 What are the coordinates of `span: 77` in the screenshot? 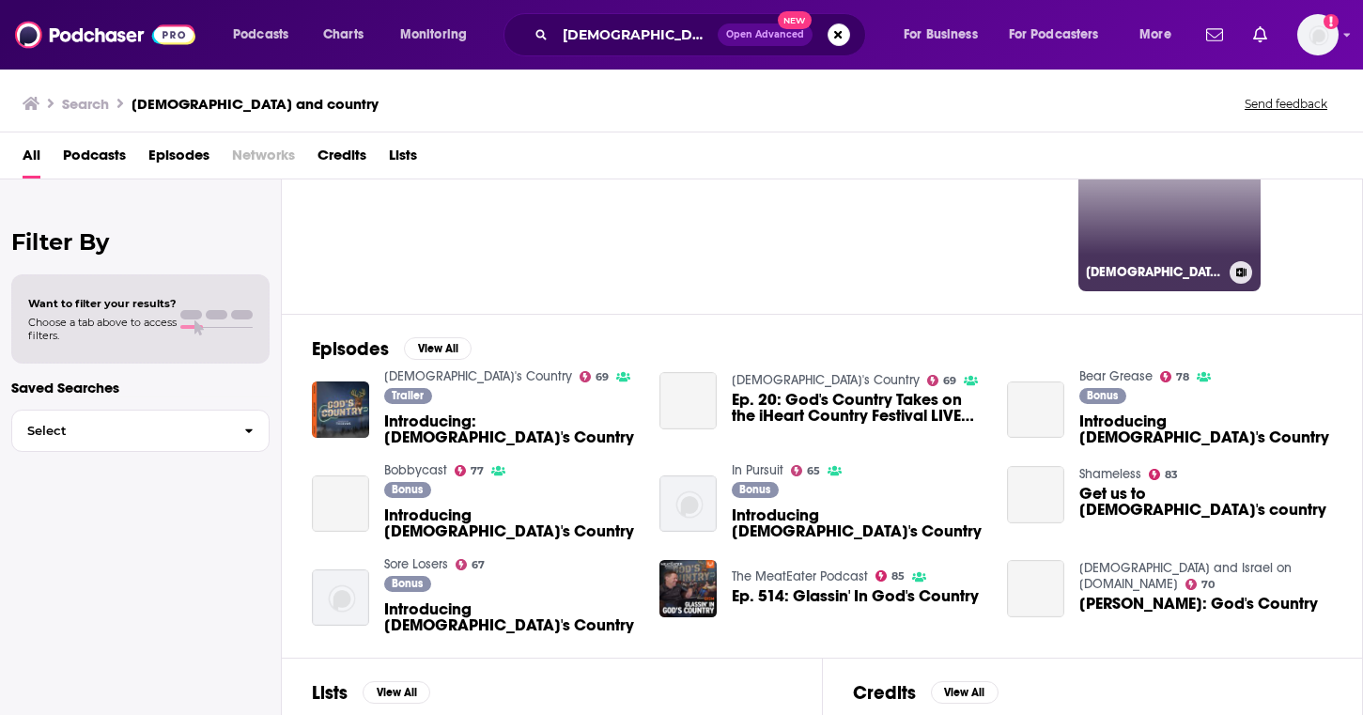 It's located at (477, 471).